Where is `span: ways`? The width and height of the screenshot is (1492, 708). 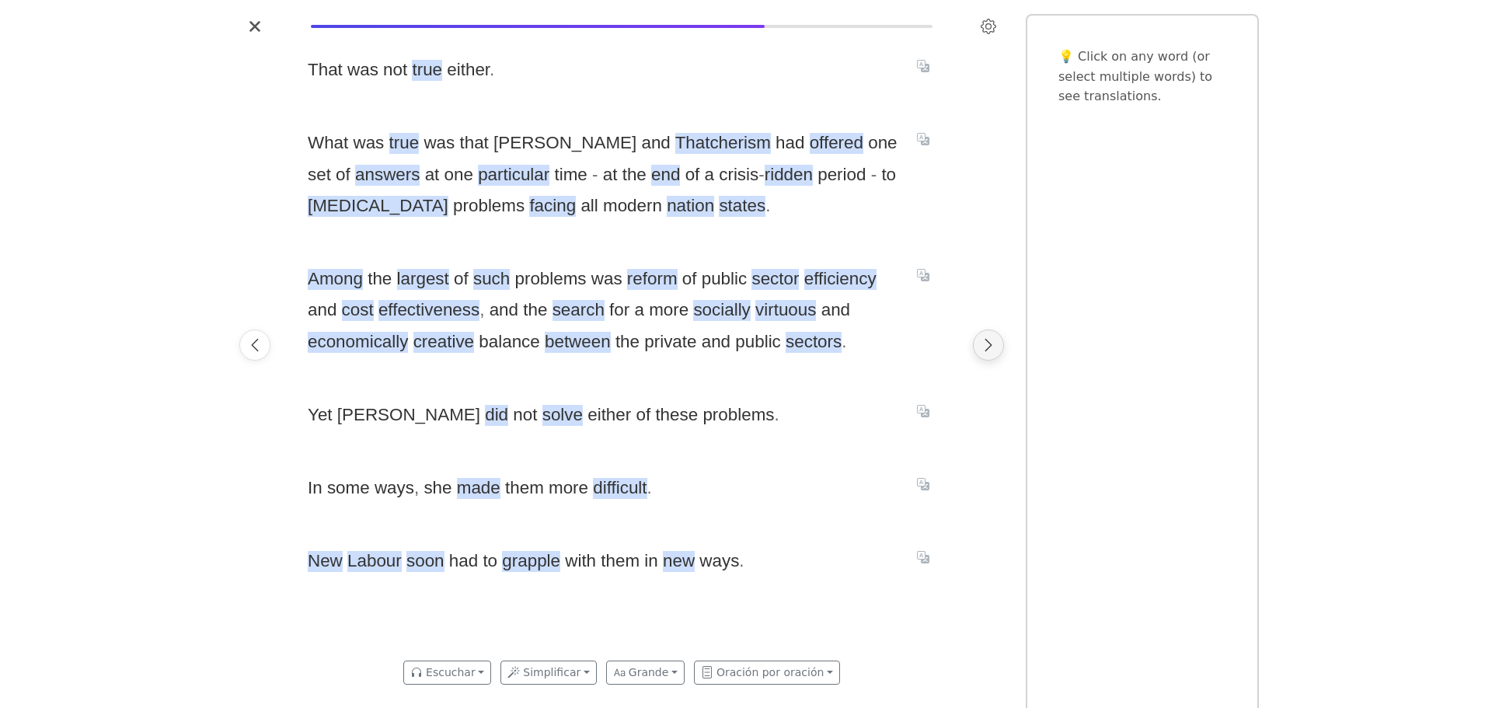 span: ways is located at coordinates (394, 488).